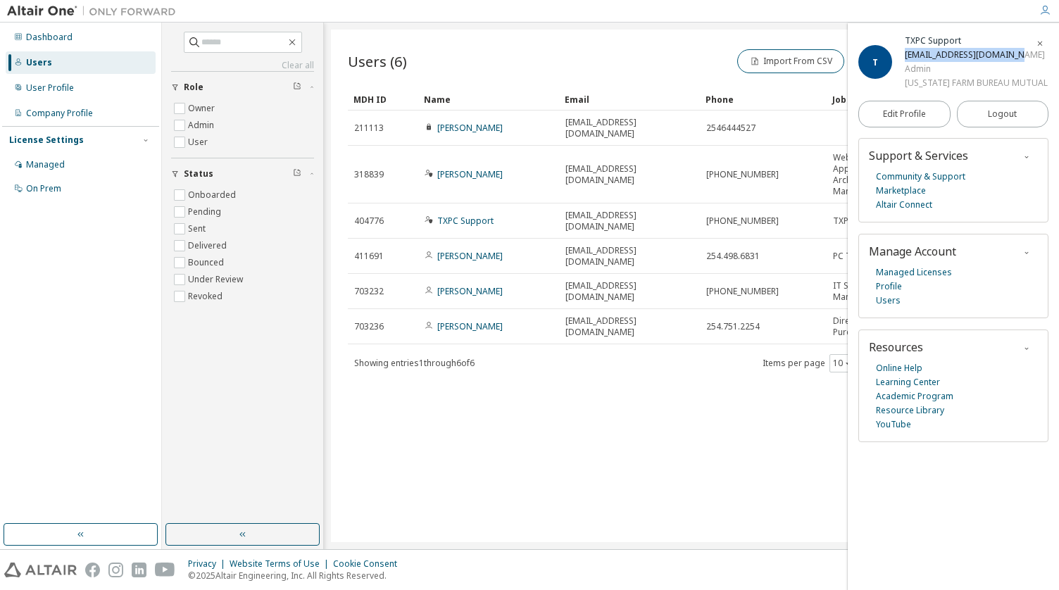 The width and height of the screenshot is (1059, 590). Describe the element at coordinates (202, 125) in the screenshot. I see `label: Admin` at that location.